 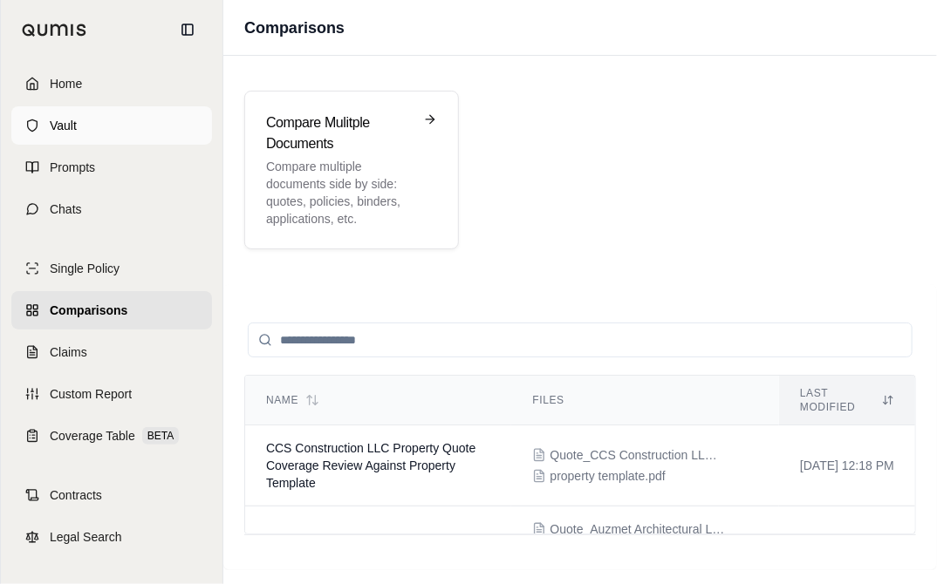 What do you see at coordinates (54, 30) in the screenshot?
I see `img: Qumis Logo` at bounding box center [54, 30].